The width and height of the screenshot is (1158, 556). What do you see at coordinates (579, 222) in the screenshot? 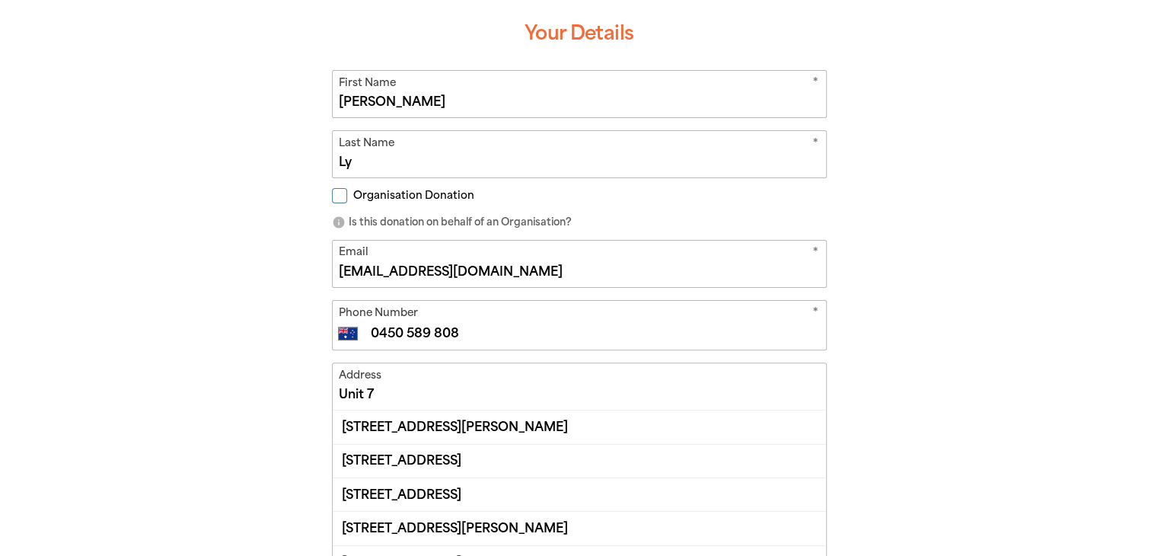
I see `p: Is this donation on behalf of an Organisation?` at bounding box center [579, 222].